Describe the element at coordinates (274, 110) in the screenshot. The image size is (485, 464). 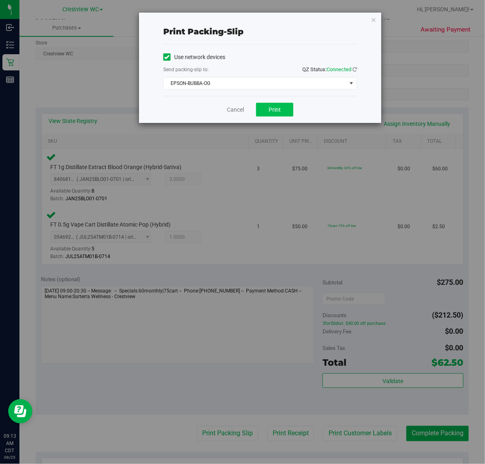
I see `span: Print` at that location.